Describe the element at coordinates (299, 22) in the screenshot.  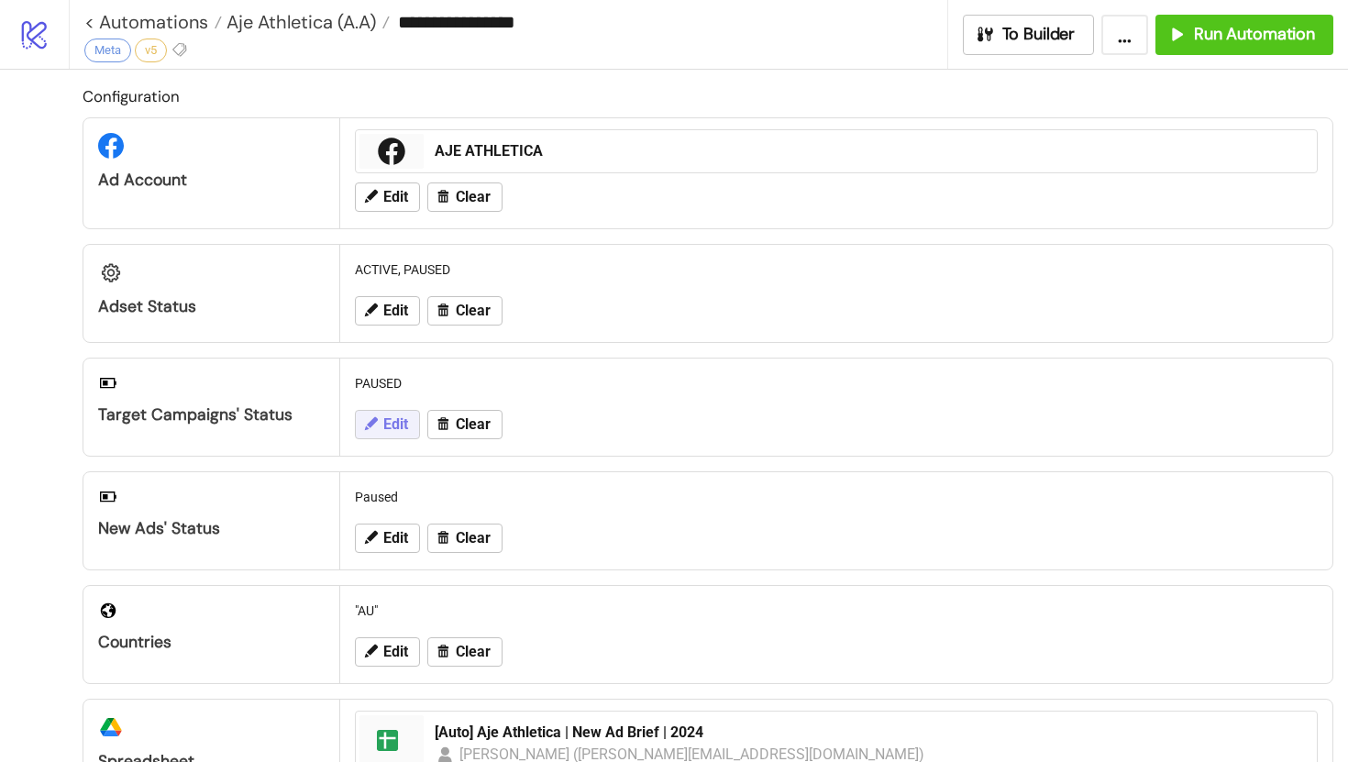
I see `span: Aje Athletica (A.A)` at that location.